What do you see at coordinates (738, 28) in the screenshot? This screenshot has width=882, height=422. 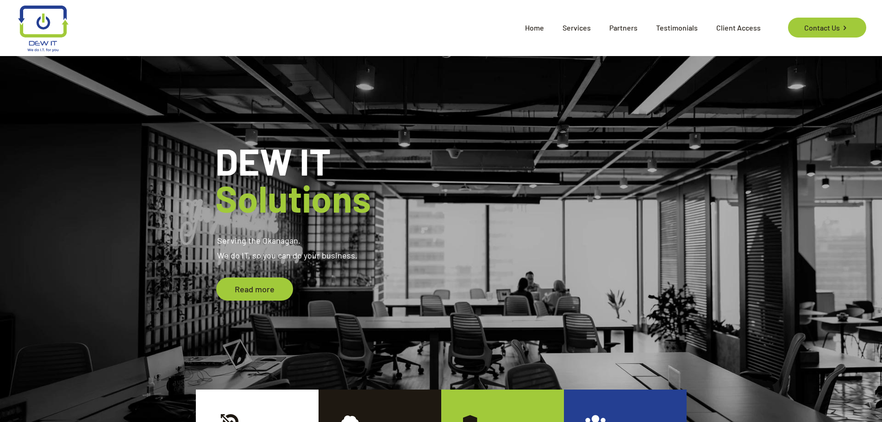 I see `span: Client Access` at bounding box center [738, 28].